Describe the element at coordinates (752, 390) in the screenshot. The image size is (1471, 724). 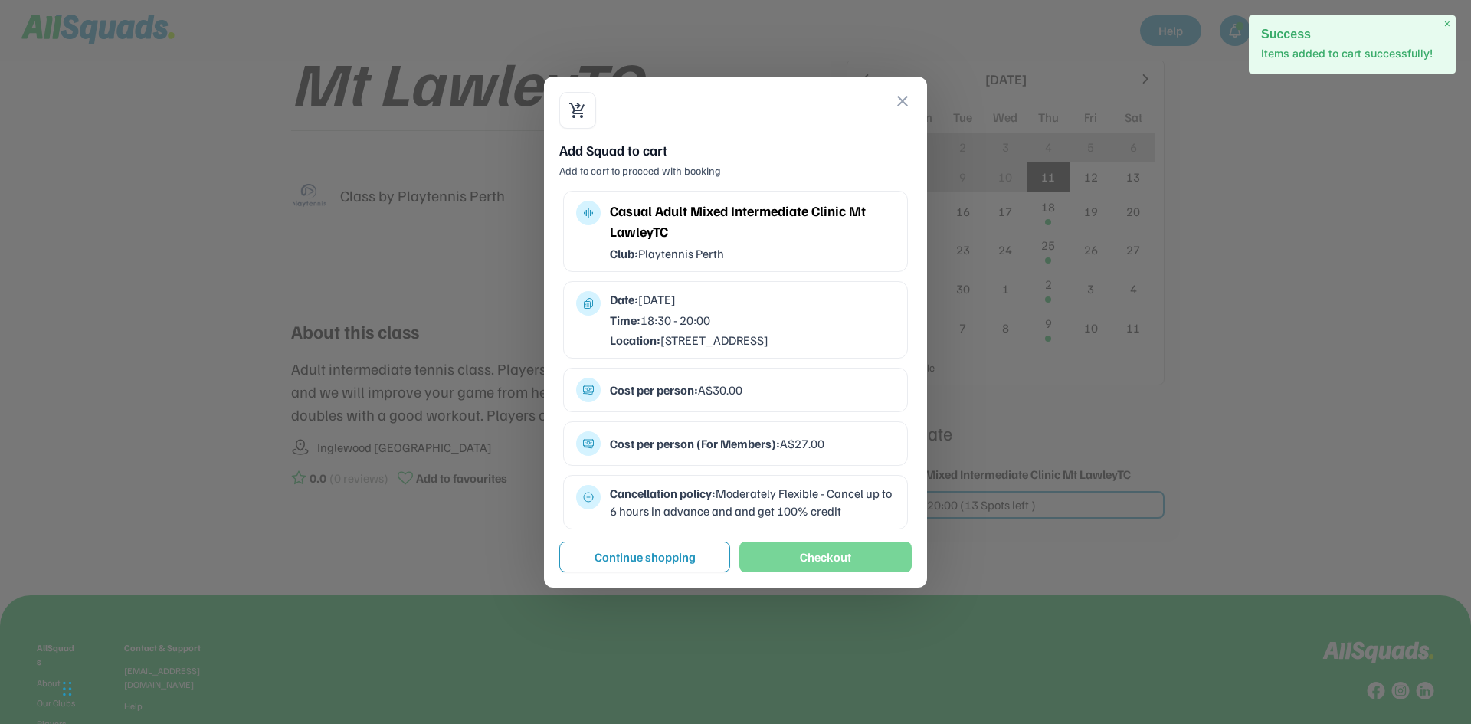
I see `div: A$30.00` at that location.